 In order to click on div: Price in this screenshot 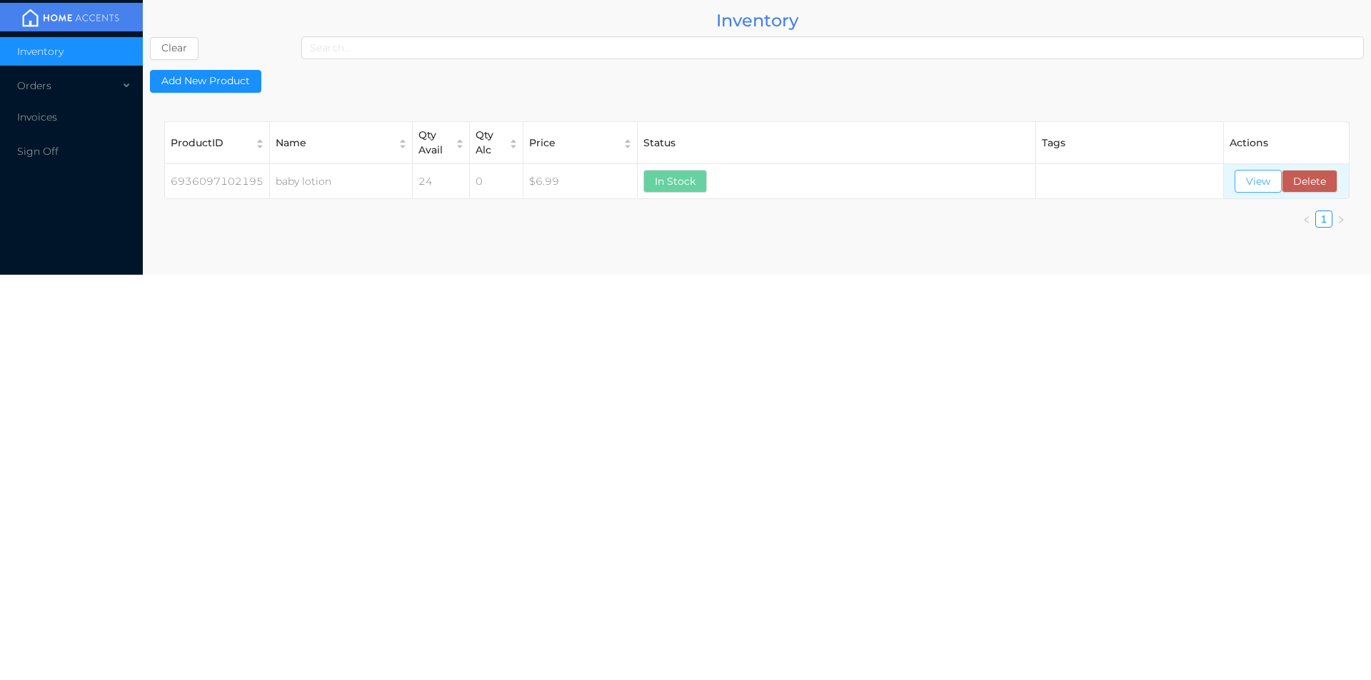, I will do `click(572, 143)`.